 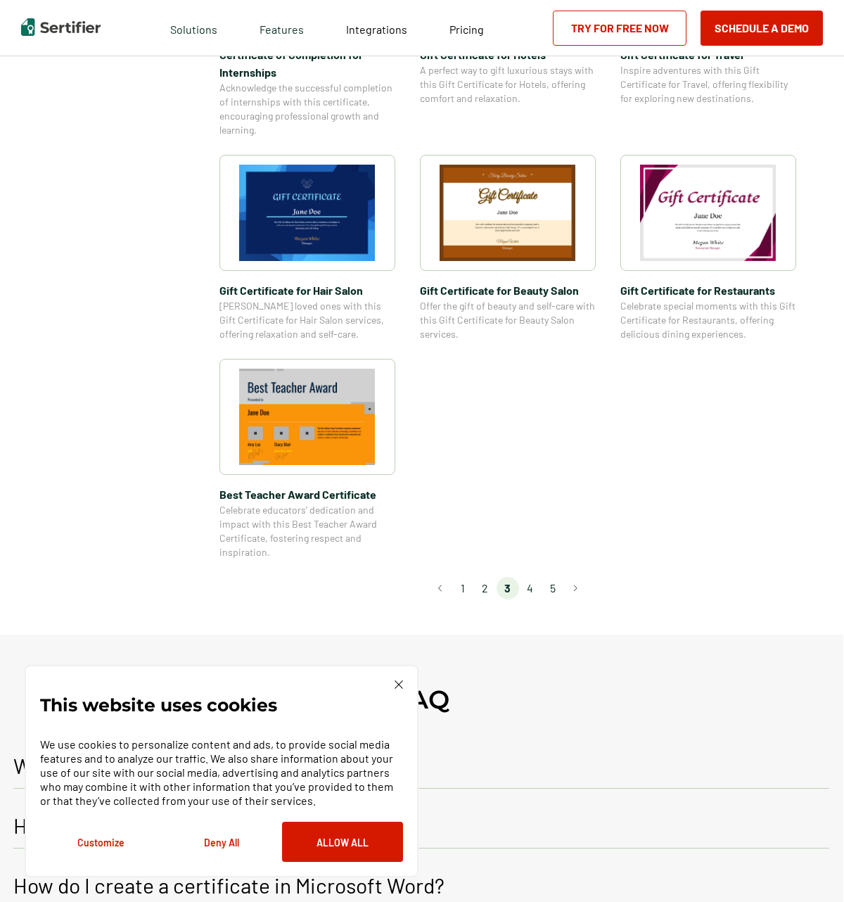 What do you see at coordinates (708, 84) in the screenshot?
I see `span: Inspire adventures with this Gift Certificate for Travel, offering flexibility for exploring new ...` at bounding box center [708, 84].